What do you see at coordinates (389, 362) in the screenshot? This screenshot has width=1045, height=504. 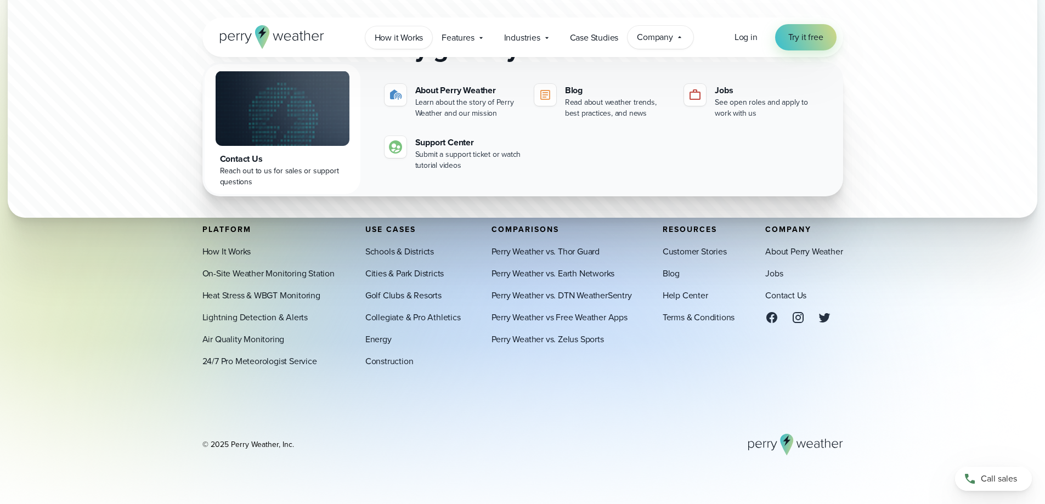 I see `a: Construction` at bounding box center [389, 362].